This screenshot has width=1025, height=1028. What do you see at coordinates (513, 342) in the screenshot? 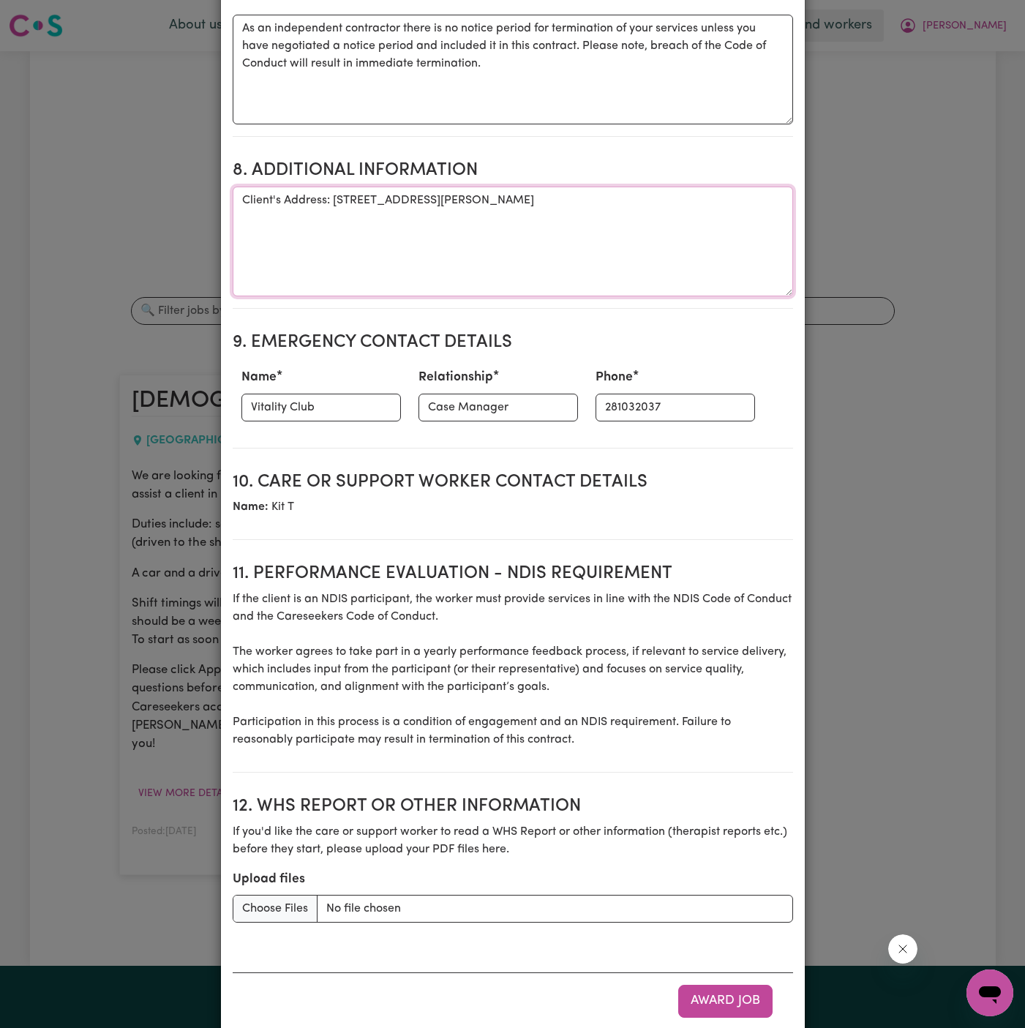
I see `h2: 9. Emergency Contact Details` at bounding box center [513, 342].